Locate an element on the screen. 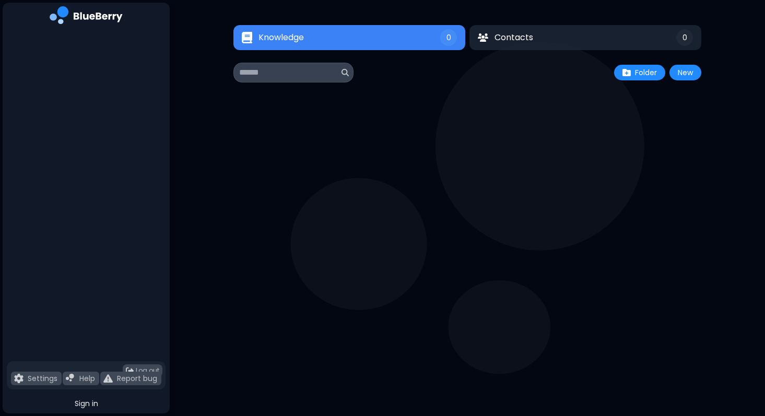 Image resolution: width=765 pixels, height=416 pixels. p: Report bug is located at coordinates (137, 379).